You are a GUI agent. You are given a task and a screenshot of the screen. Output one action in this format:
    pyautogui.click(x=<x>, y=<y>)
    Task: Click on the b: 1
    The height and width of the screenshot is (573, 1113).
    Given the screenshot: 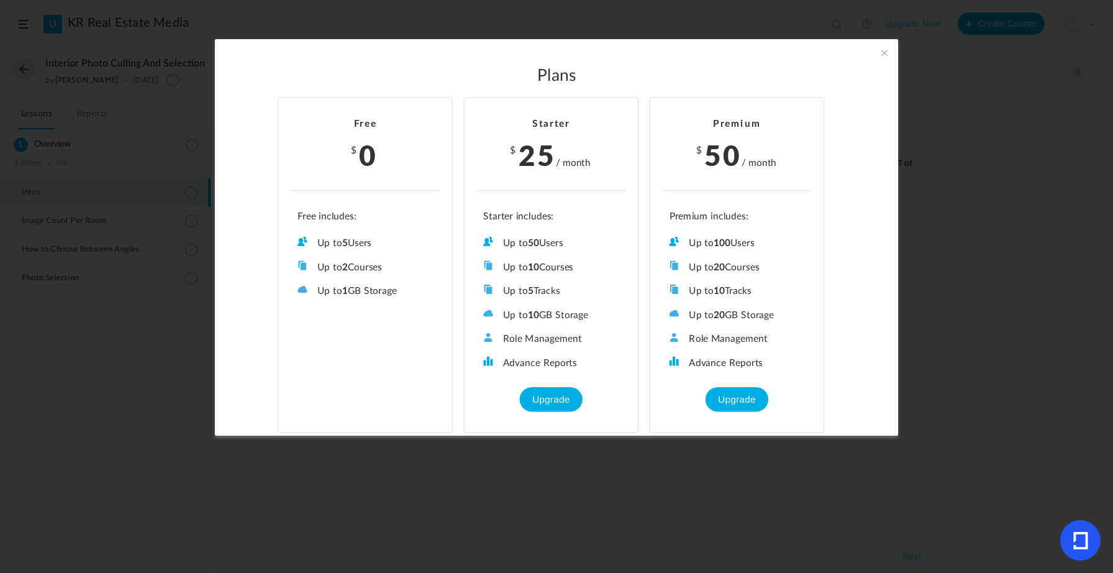 What is the action you would take?
    pyautogui.click(x=345, y=291)
    